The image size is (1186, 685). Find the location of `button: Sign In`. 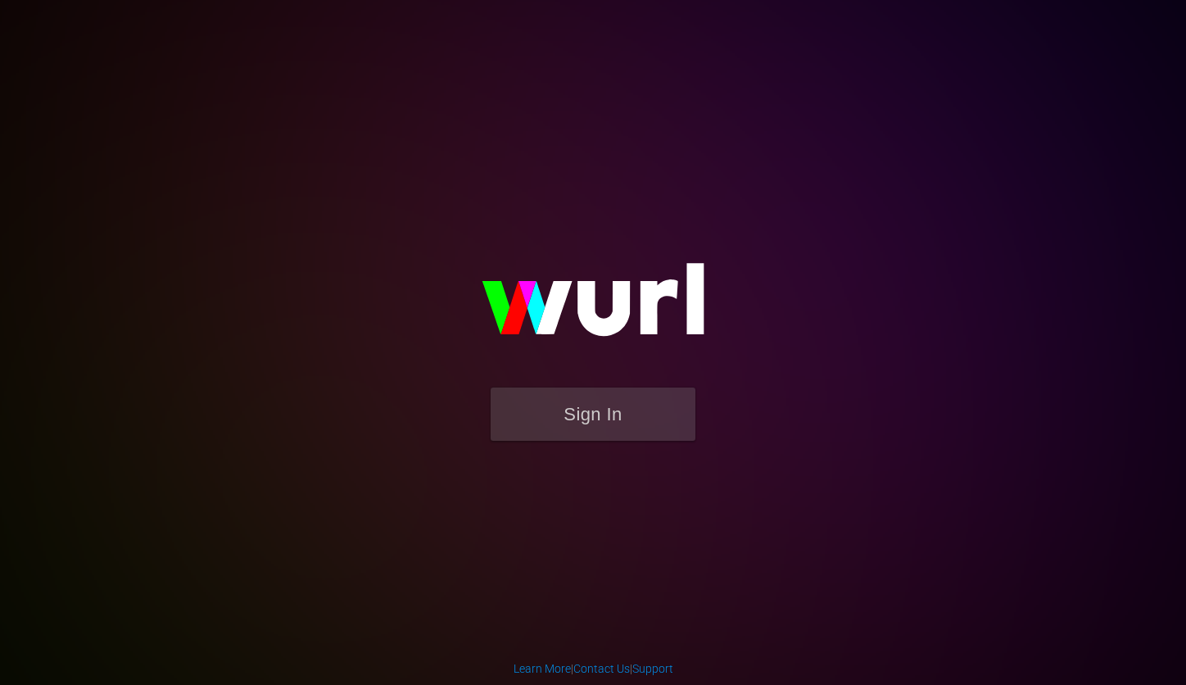

button: Sign In is located at coordinates (593, 414).